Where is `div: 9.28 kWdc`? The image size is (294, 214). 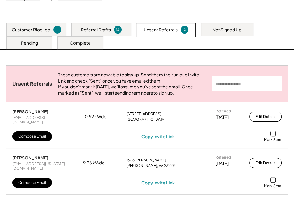
div: 9.28 kWdc is located at coordinates (98, 163).